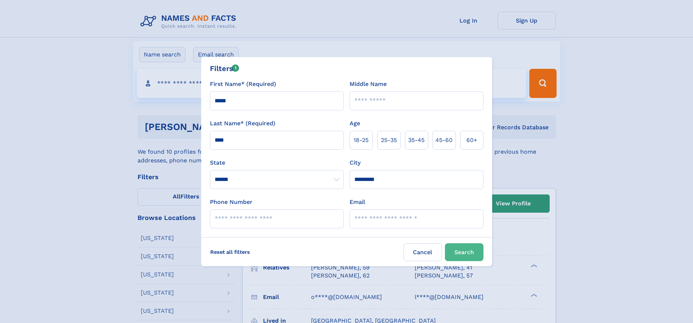 The width and height of the screenshot is (693, 323). I want to click on label: Phone Number, so click(231, 202).